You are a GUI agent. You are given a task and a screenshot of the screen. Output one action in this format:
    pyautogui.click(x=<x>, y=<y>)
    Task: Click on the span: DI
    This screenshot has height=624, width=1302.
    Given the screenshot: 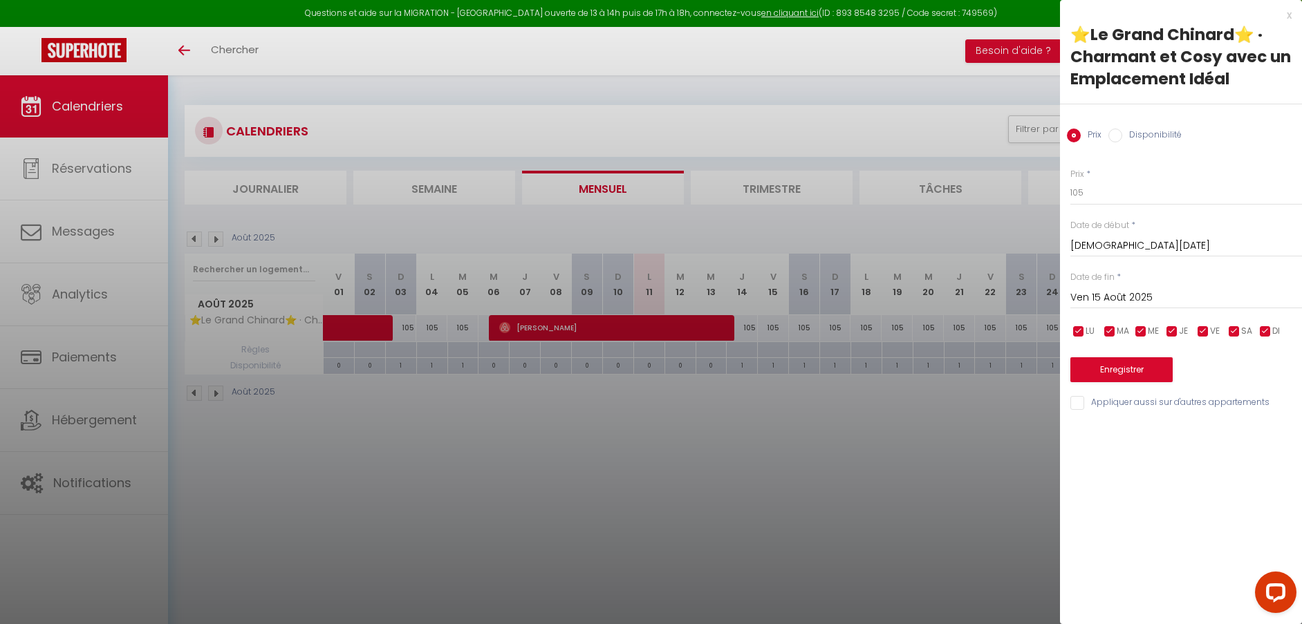 What is the action you would take?
    pyautogui.click(x=1276, y=331)
    